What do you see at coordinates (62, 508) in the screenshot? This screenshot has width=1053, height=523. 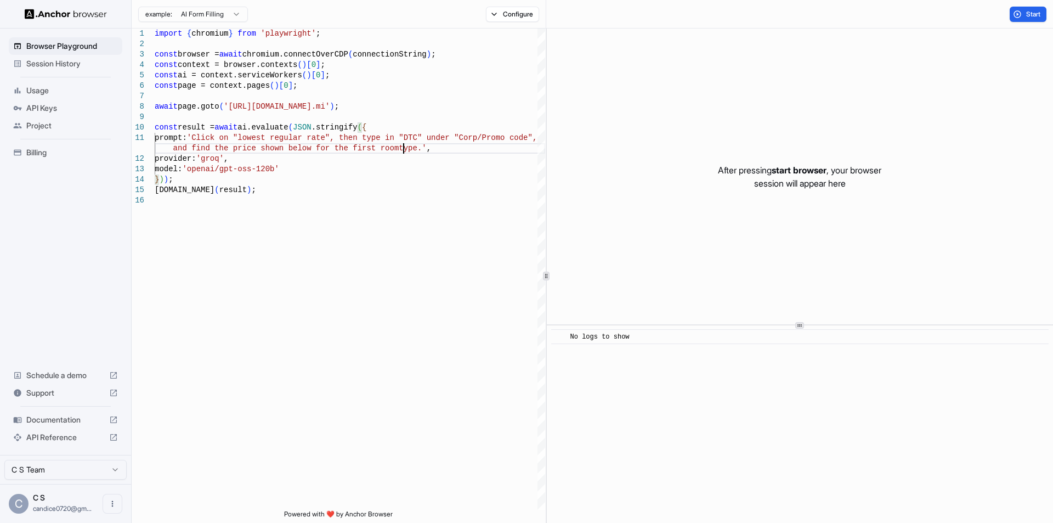 I see `span: candice0720@gmail.com` at bounding box center [62, 508].